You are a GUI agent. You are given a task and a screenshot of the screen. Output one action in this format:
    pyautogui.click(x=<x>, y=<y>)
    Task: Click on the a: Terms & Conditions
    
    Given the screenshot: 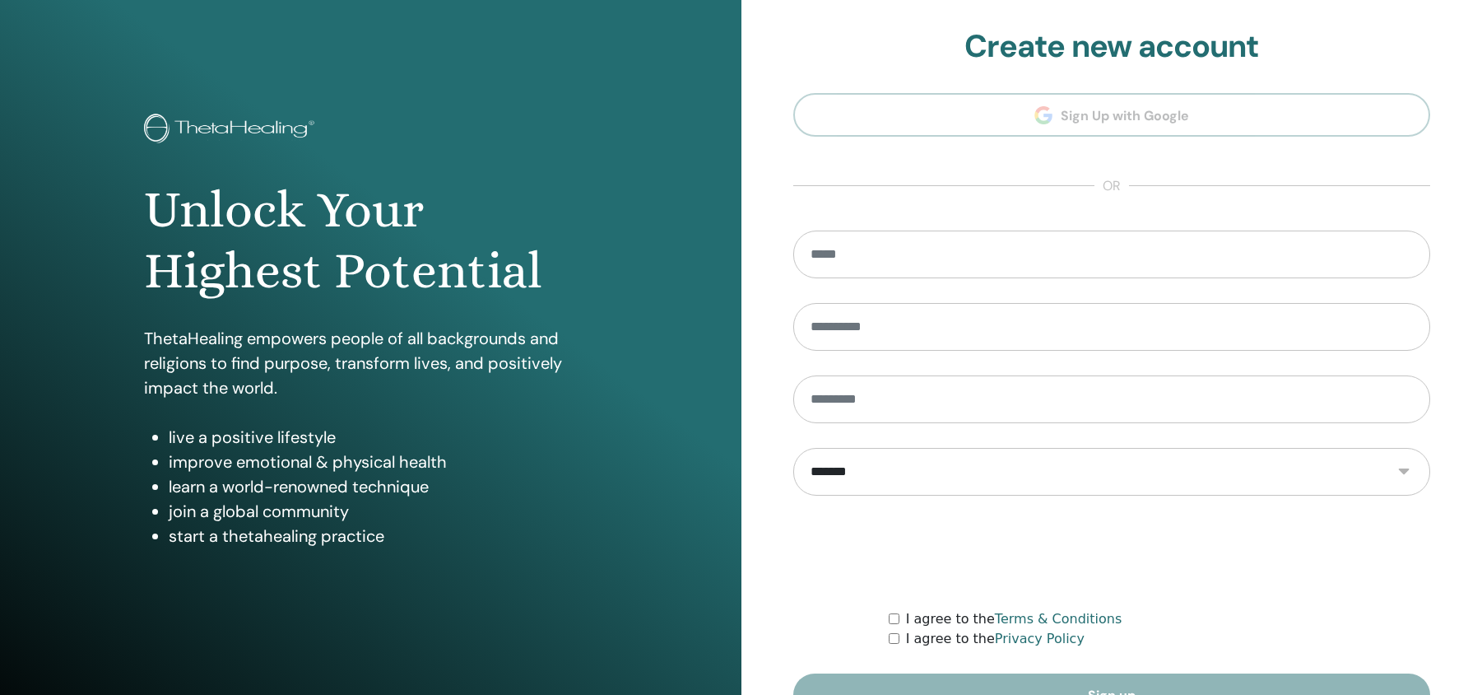 What is the action you would take?
    pyautogui.click(x=1058, y=618)
    